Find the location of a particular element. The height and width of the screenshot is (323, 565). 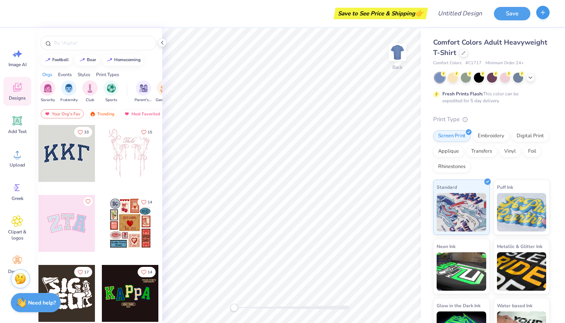

div: Accessibility label is located at coordinates (234, 307).